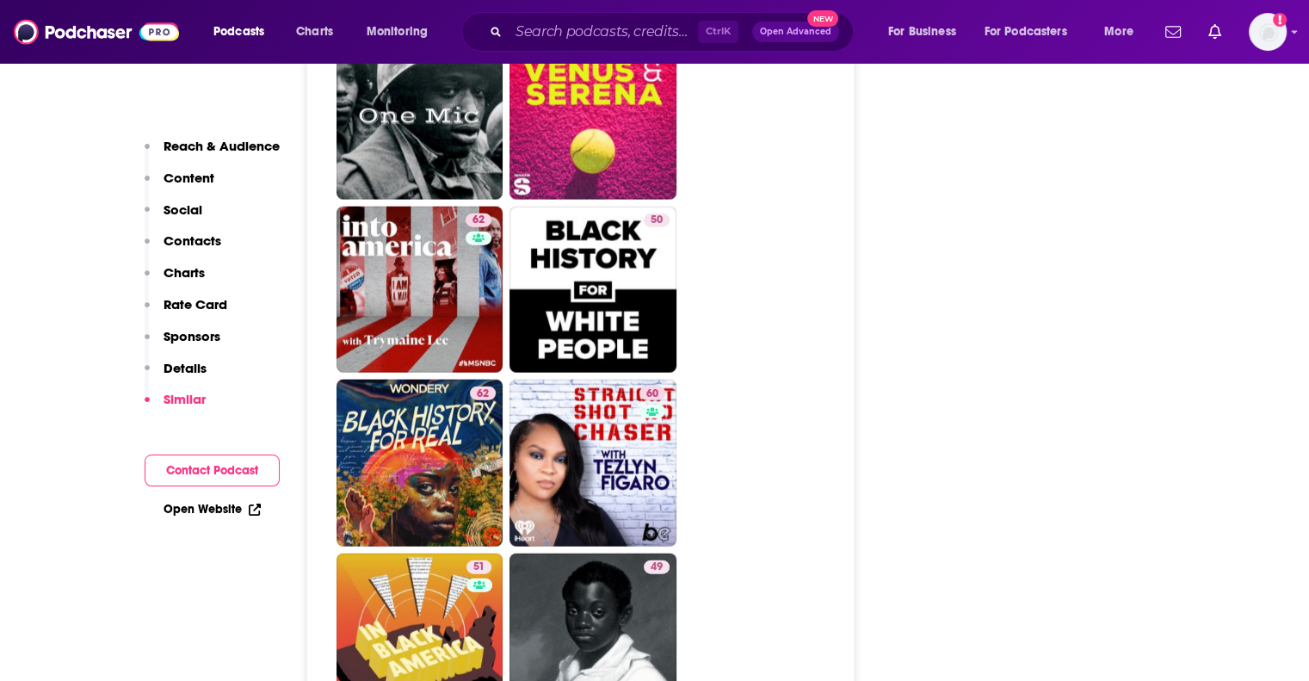 The height and width of the screenshot is (681, 1309). I want to click on span: 49, so click(657, 567).